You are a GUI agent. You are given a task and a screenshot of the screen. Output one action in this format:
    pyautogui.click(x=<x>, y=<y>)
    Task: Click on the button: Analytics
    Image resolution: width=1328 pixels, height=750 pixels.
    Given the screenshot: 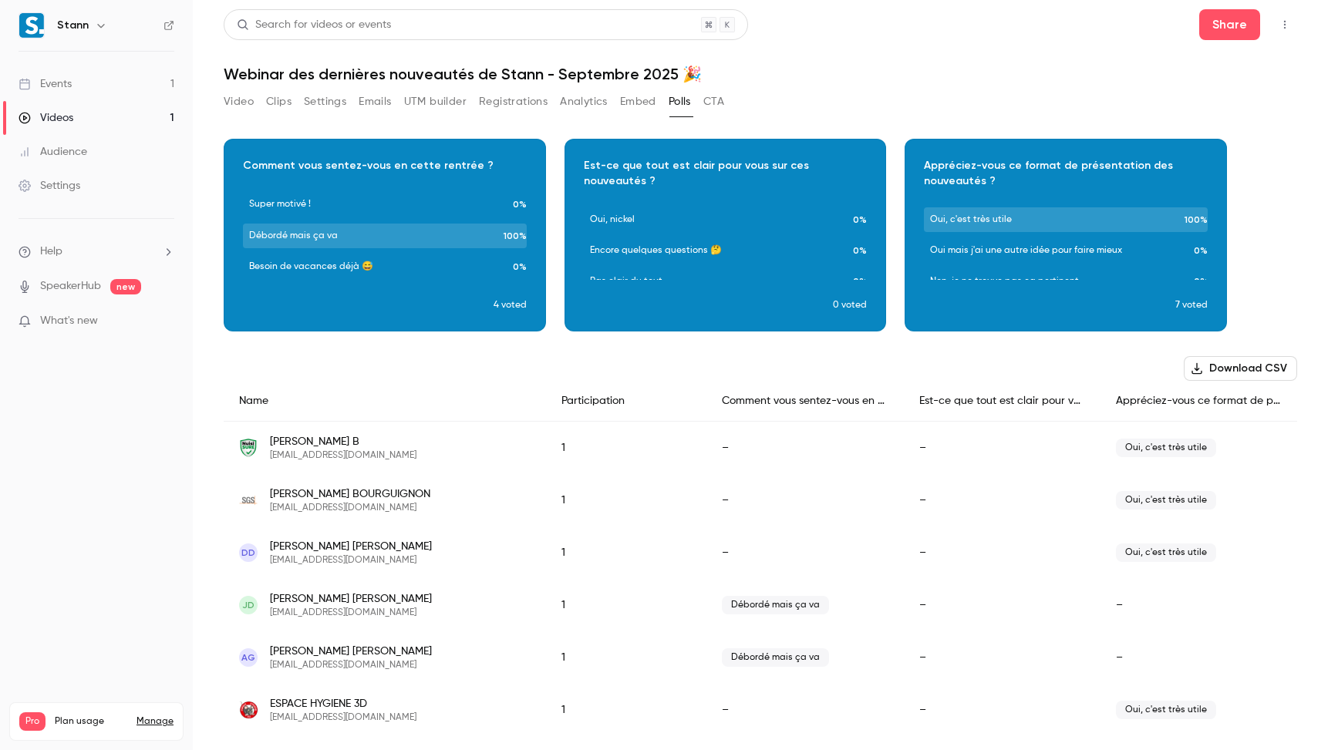 What is the action you would take?
    pyautogui.click(x=584, y=102)
    